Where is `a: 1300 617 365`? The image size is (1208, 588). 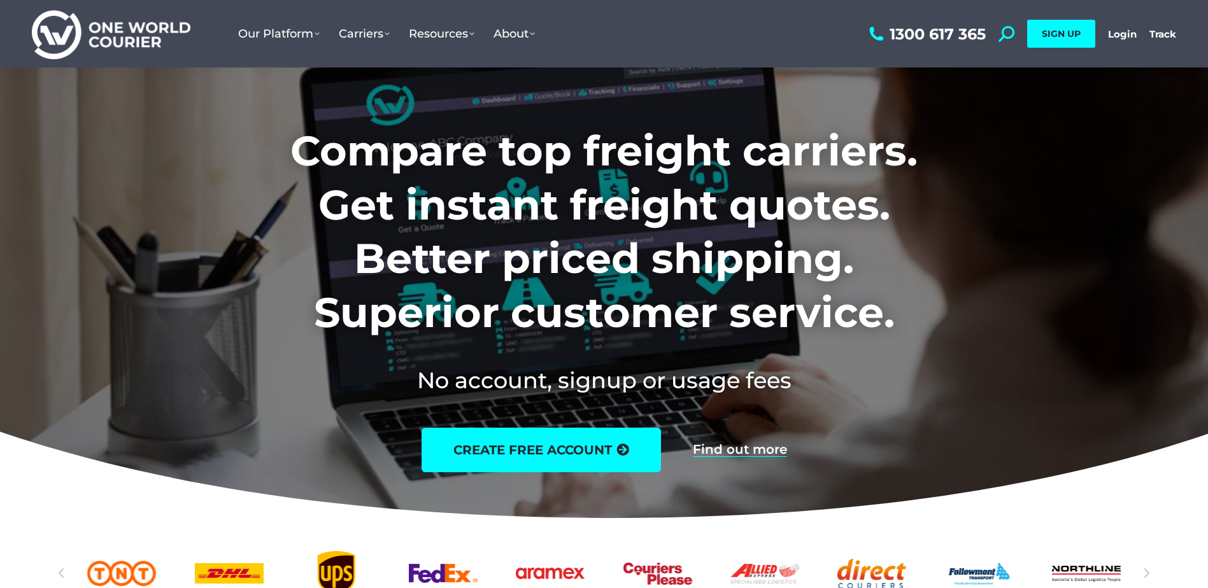
a: 1300 617 365 is located at coordinates (926, 34).